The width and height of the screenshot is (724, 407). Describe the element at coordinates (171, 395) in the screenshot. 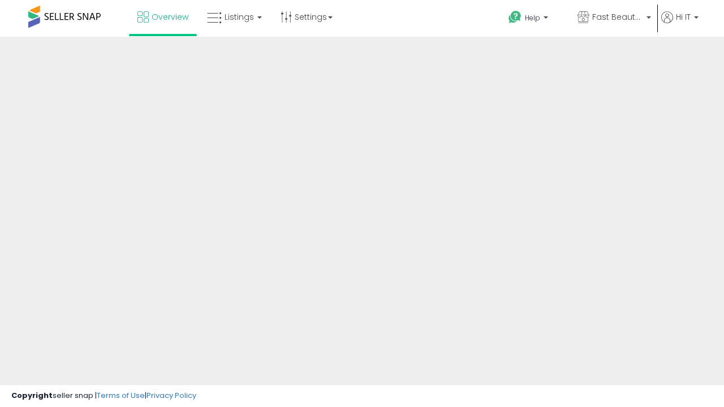

I see `a: Privacy Policy` at that location.